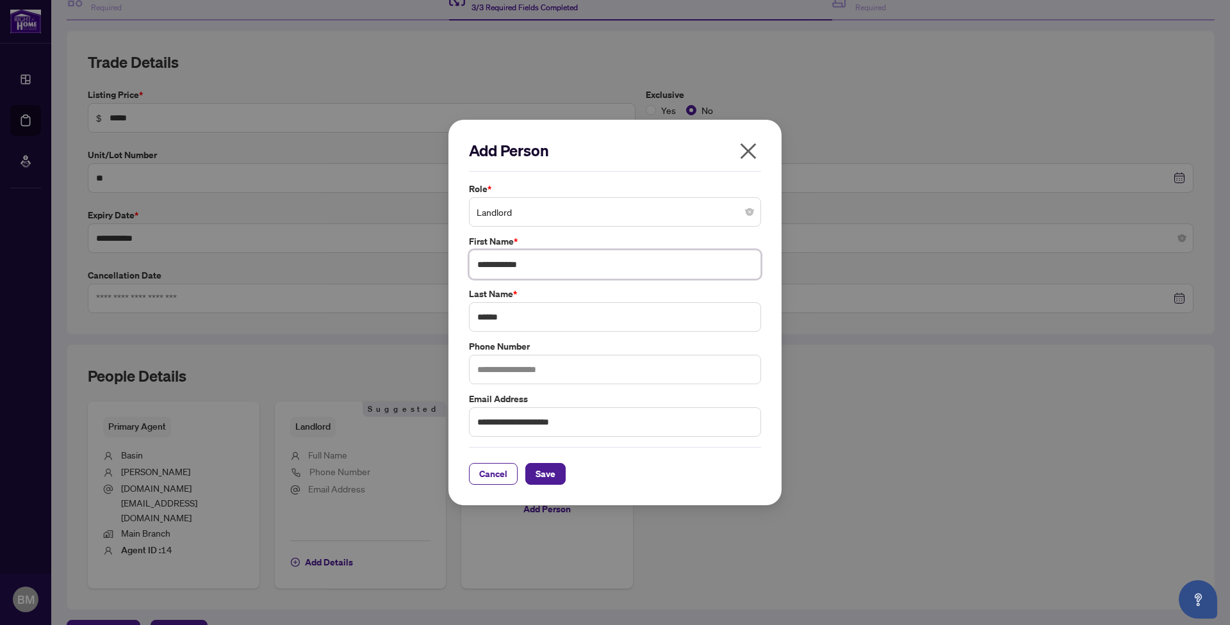 The height and width of the screenshot is (625, 1230). What do you see at coordinates (615, 294) in the screenshot?
I see `label: Last Name` at bounding box center [615, 294].